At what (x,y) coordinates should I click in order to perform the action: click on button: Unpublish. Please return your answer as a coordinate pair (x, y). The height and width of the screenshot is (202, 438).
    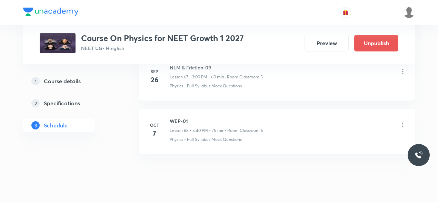
    Looking at the image, I should click on (377, 43).